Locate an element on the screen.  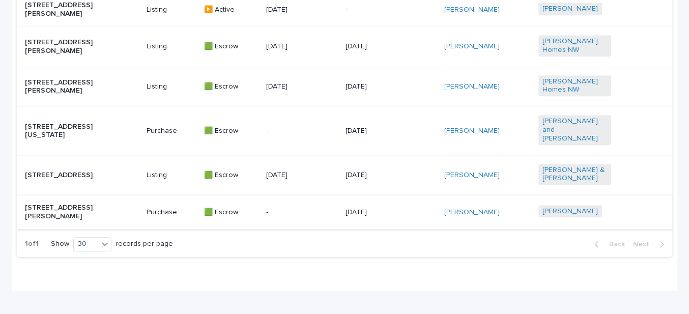
button: Back is located at coordinates (607, 244).